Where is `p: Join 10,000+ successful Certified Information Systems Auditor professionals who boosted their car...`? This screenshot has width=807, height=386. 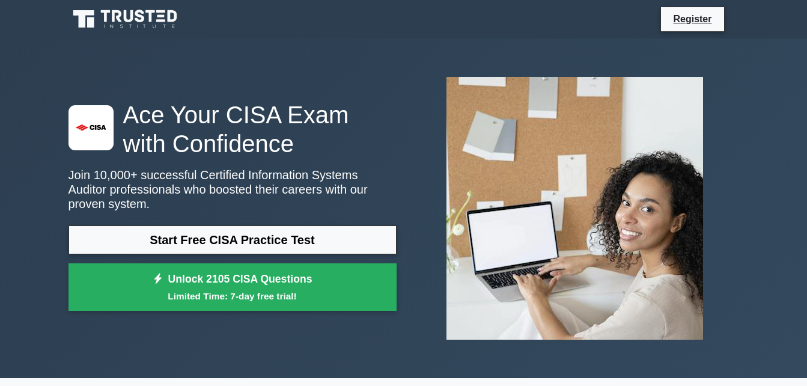
p: Join 10,000+ successful Certified Information Systems Auditor professionals who boosted their car... is located at coordinates (232, 189).